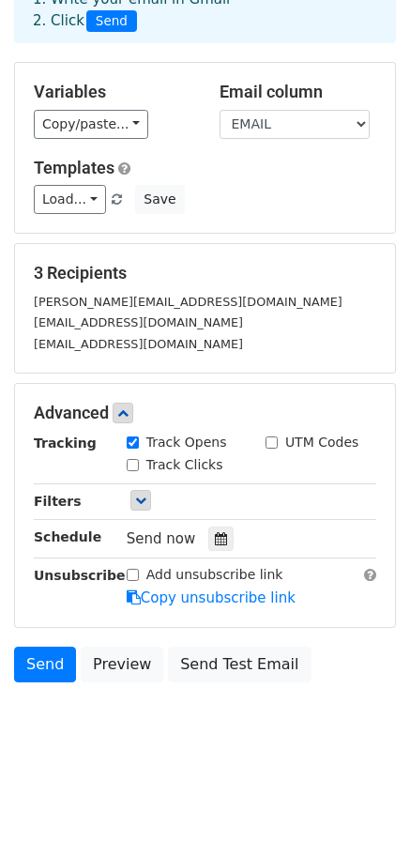 Image resolution: width=410 pixels, height=841 pixels. I want to click on h5: Advanced, so click(205, 413).